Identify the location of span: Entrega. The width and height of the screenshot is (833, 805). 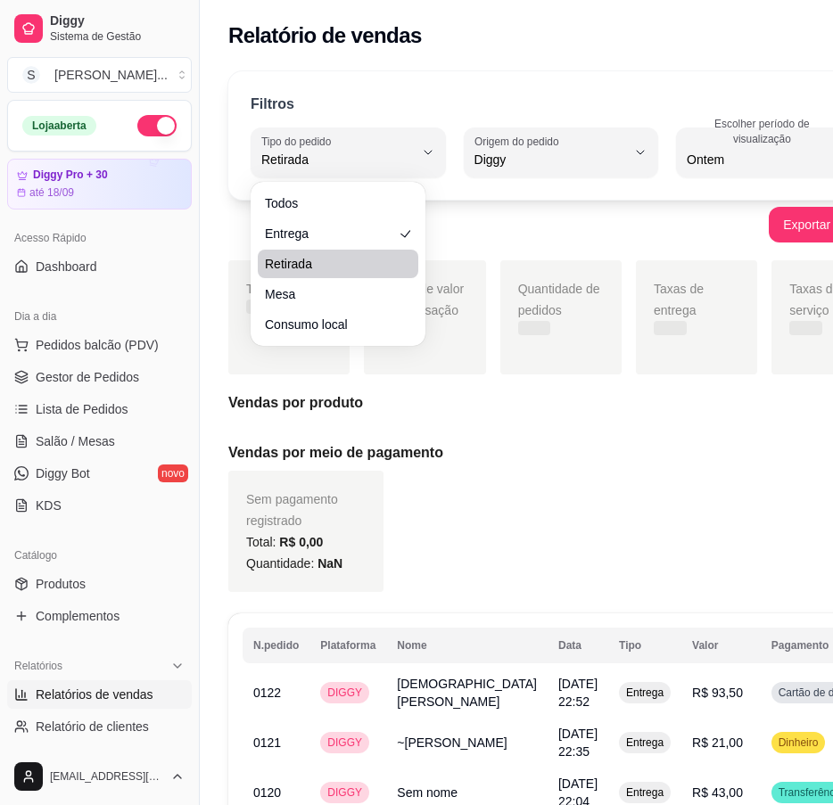
(329, 234).